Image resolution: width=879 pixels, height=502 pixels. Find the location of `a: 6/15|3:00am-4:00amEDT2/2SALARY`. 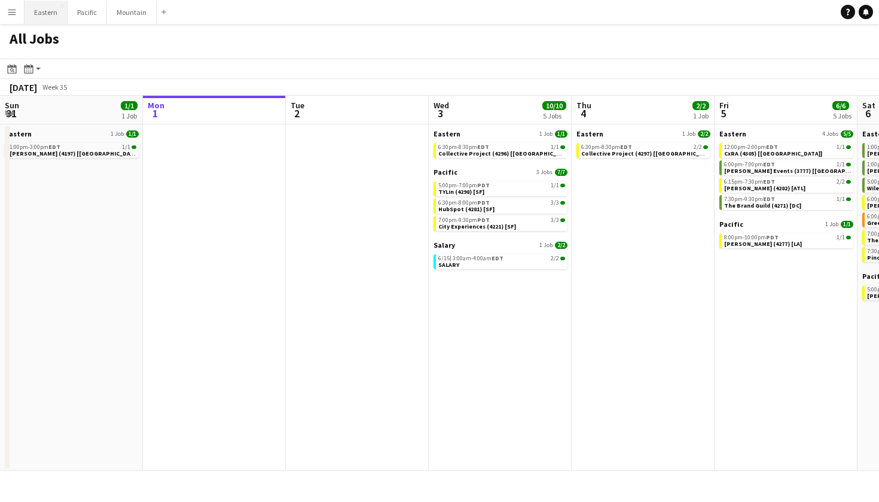

a: 6/15|3:00am-4:00amEDT2/2SALARY is located at coordinates (502, 261).